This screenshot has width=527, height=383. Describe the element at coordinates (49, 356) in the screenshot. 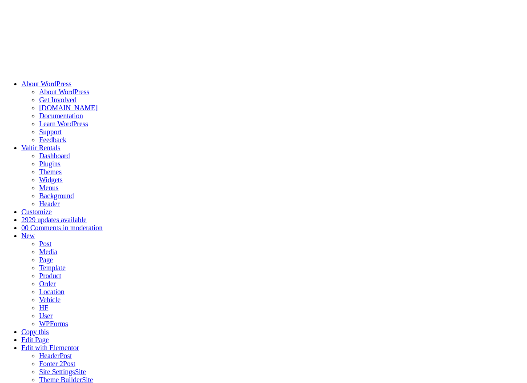

I see `span: Header` at that location.